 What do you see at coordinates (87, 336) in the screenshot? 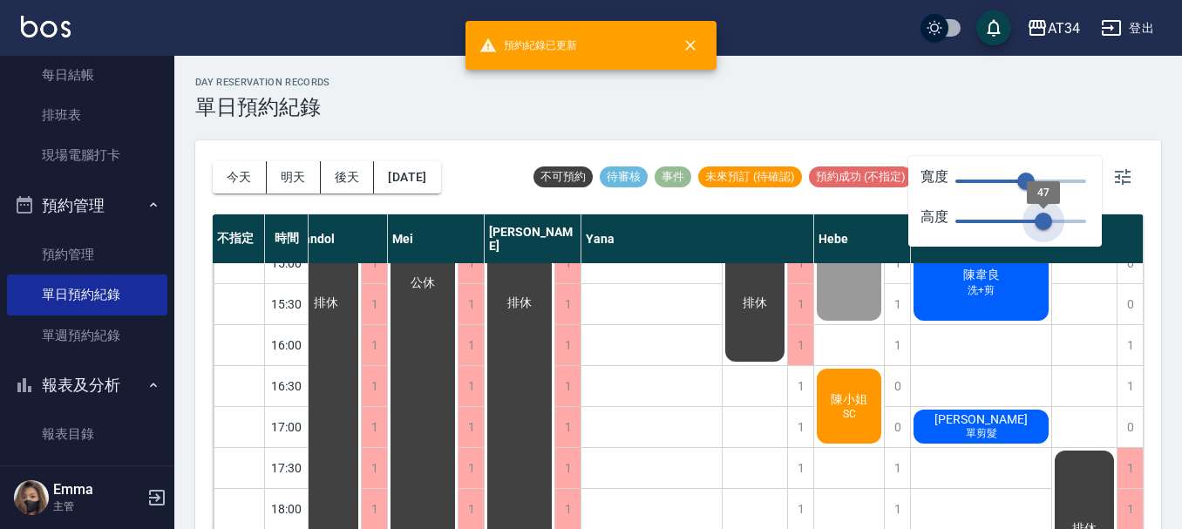
I see `a: 單週預約紀錄` at bounding box center [87, 336].